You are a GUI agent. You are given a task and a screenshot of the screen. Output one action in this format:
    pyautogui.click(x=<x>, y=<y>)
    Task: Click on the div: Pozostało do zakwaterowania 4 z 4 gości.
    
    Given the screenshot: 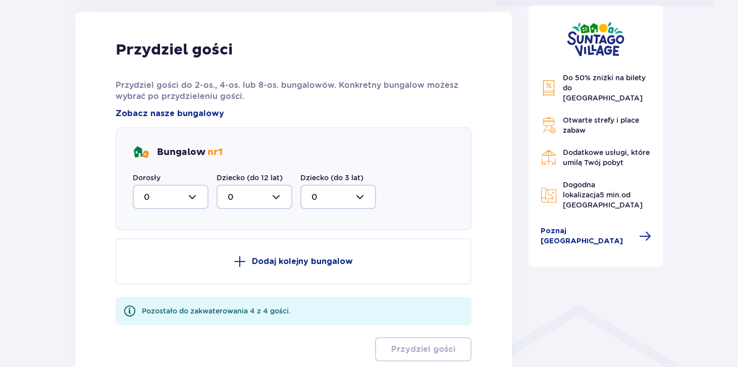 What is the action you would take?
    pyautogui.click(x=216, y=311)
    